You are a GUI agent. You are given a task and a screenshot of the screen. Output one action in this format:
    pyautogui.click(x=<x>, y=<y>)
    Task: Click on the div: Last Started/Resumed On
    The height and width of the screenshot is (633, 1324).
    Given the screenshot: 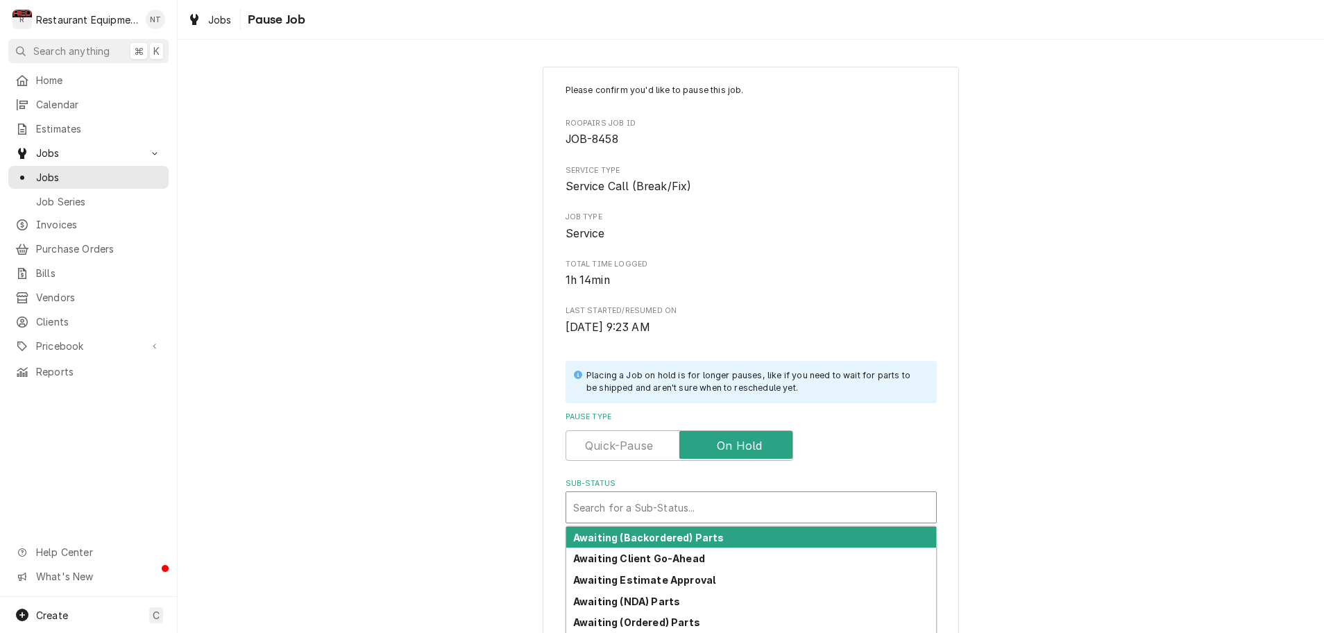 What is the action you would take?
    pyautogui.click(x=751, y=320)
    